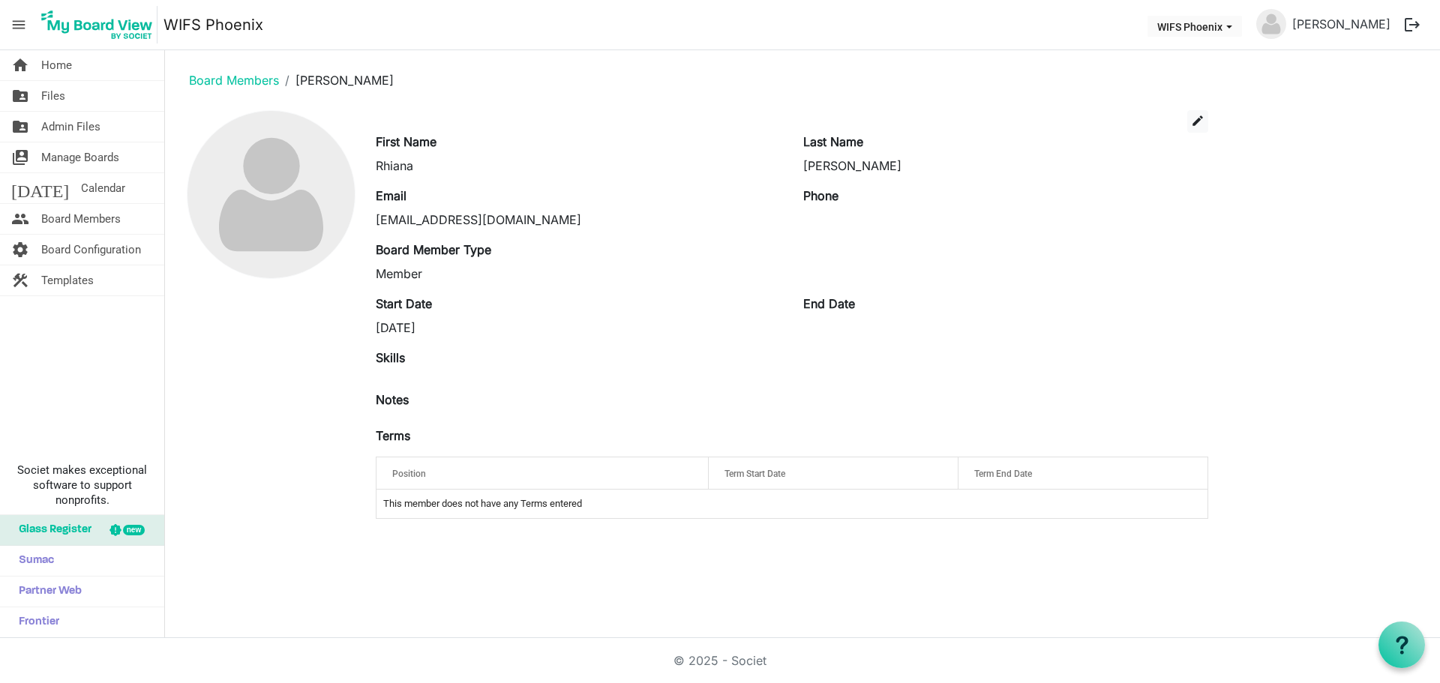 The image size is (1440, 683). I want to click on span: Term Start Date, so click(754, 474).